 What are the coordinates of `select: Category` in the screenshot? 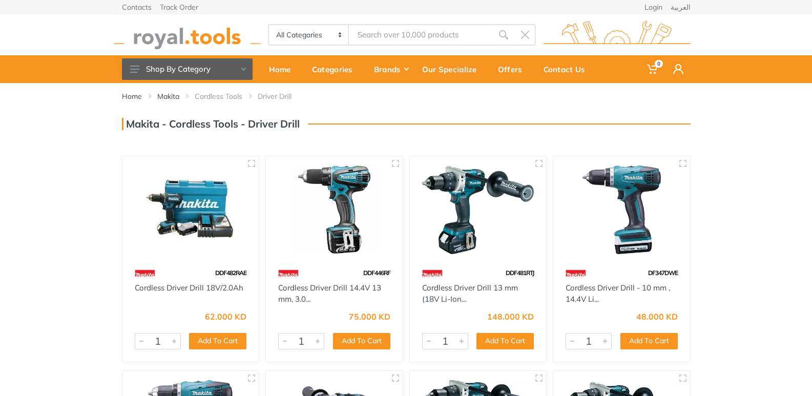 It's located at (309, 35).